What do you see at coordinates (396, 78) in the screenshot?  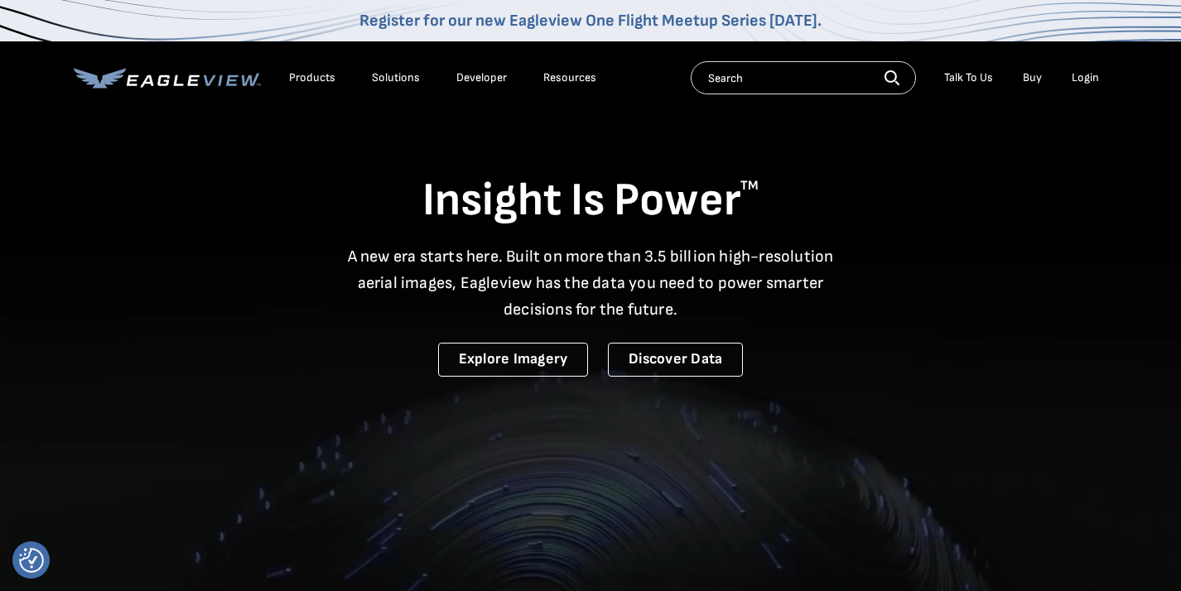 I see `div: Solutions` at bounding box center [396, 78].